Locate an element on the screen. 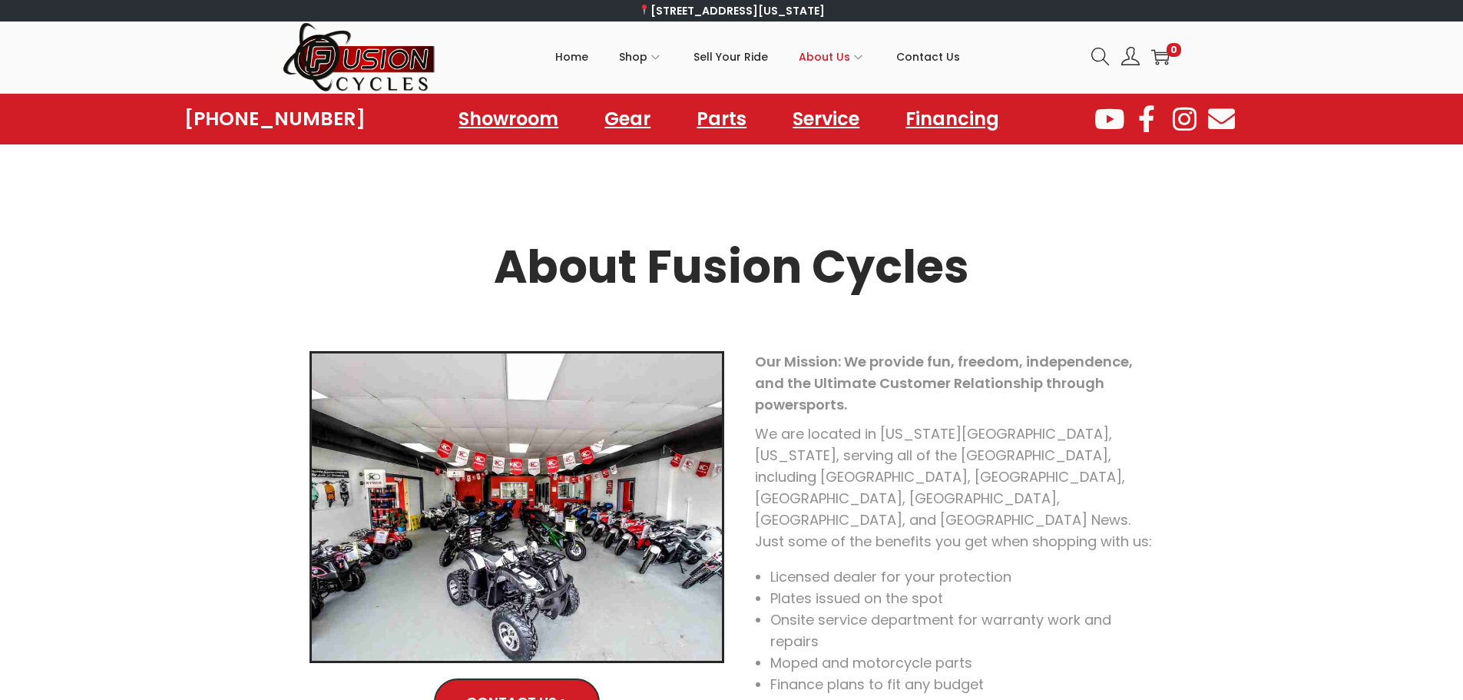  span: Finance plans to fit any budget is located at coordinates (877, 683).